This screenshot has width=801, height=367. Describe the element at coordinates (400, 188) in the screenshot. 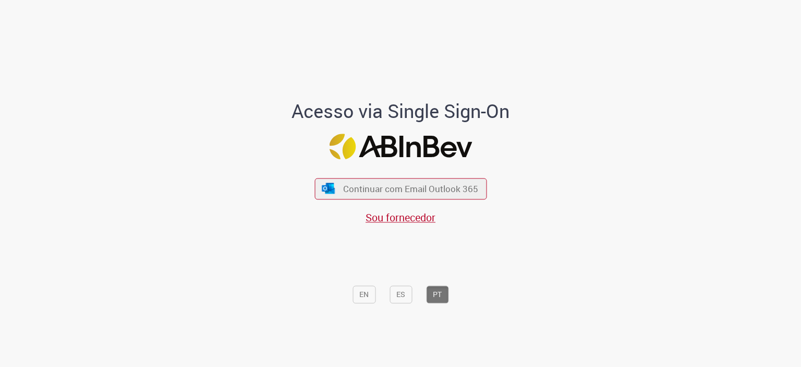

I see `button: ícone Azure/Microsoft 360 Continuar com Email Outlook 365` at that location.